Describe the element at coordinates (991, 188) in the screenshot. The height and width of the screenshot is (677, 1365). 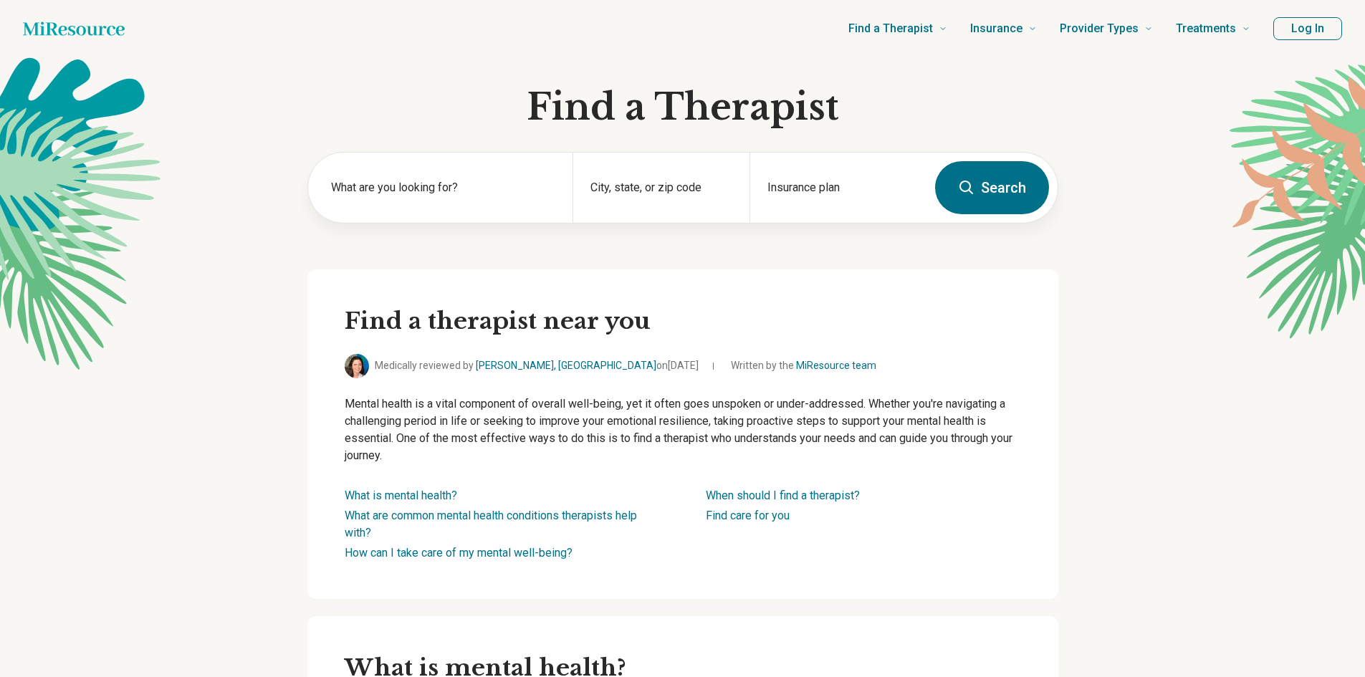
I see `button: Search` at that location.